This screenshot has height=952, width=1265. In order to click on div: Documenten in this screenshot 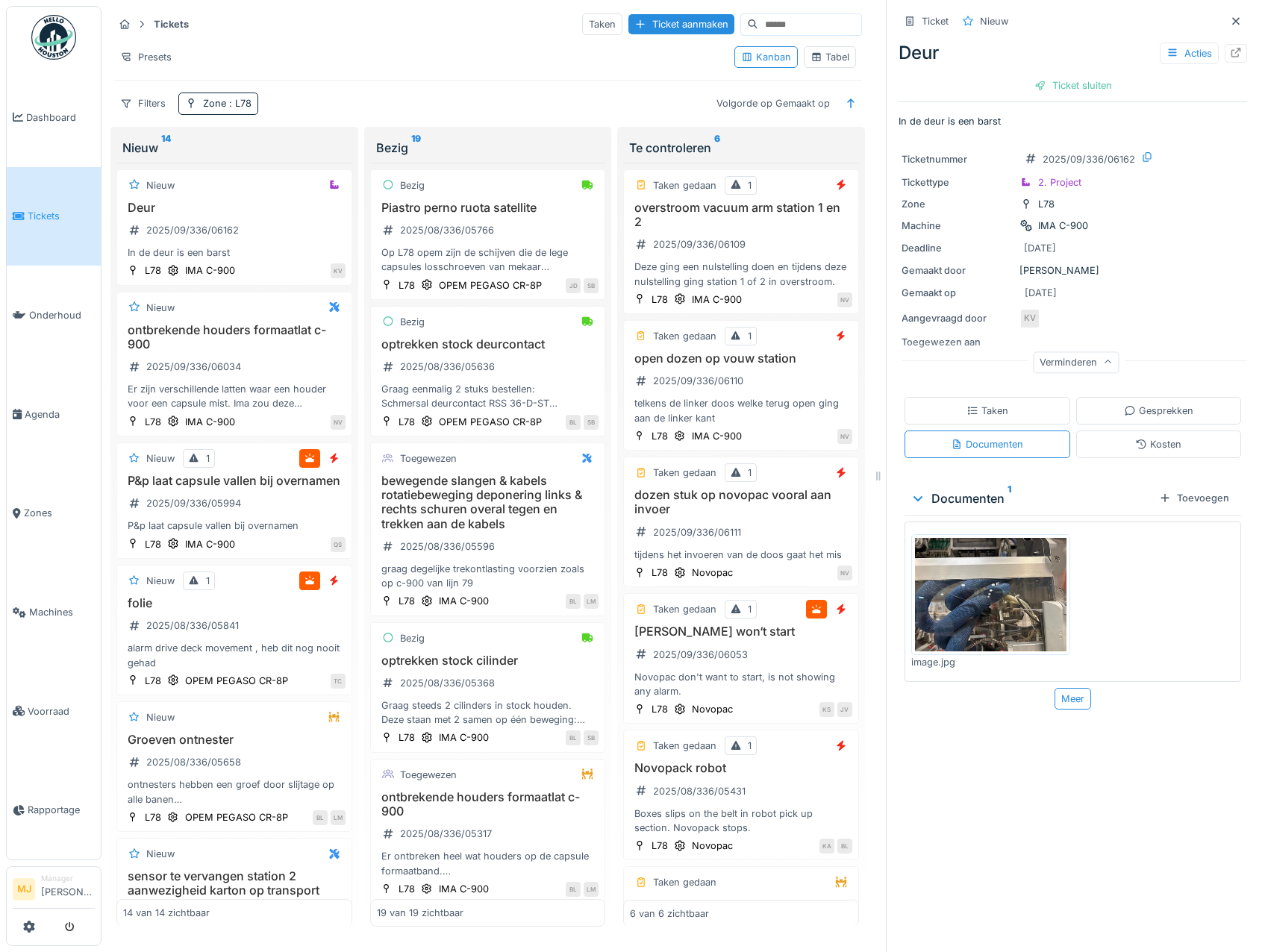, I will do `click(1031, 498)`.